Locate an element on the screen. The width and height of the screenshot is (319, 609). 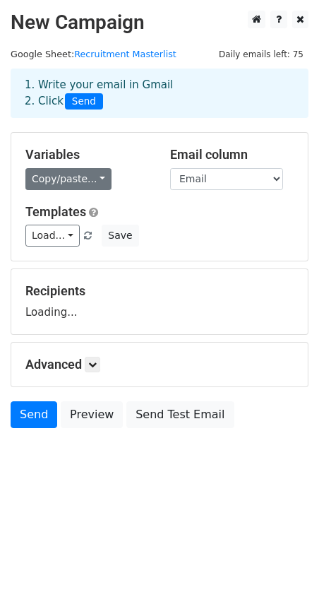
a: Recruitment Masterlist is located at coordinates (125, 54).